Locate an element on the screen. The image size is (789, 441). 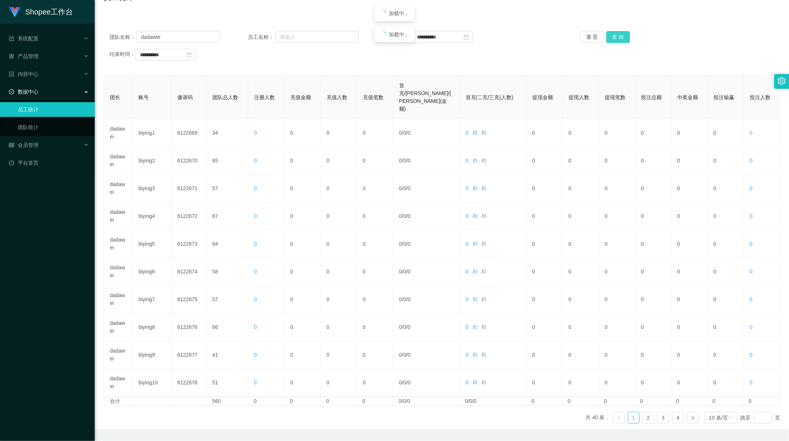
td: 6122670 is located at coordinates (189, 160).